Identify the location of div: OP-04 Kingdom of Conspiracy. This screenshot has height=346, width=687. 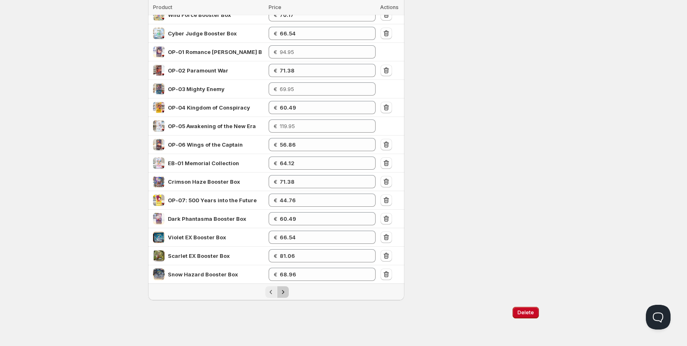
(209, 107).